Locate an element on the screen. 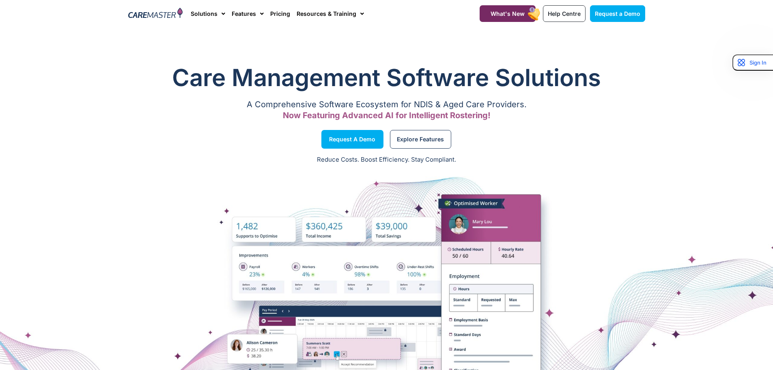  span: Explore Features is located at coordinates (420, 139).